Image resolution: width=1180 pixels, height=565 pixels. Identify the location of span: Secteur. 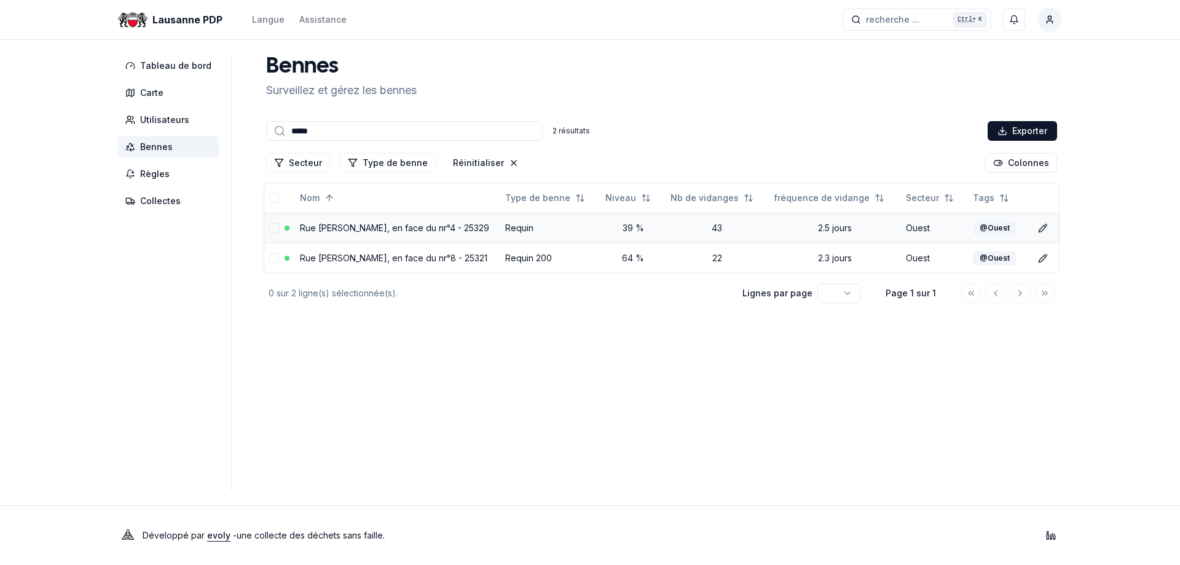
(922, 198).